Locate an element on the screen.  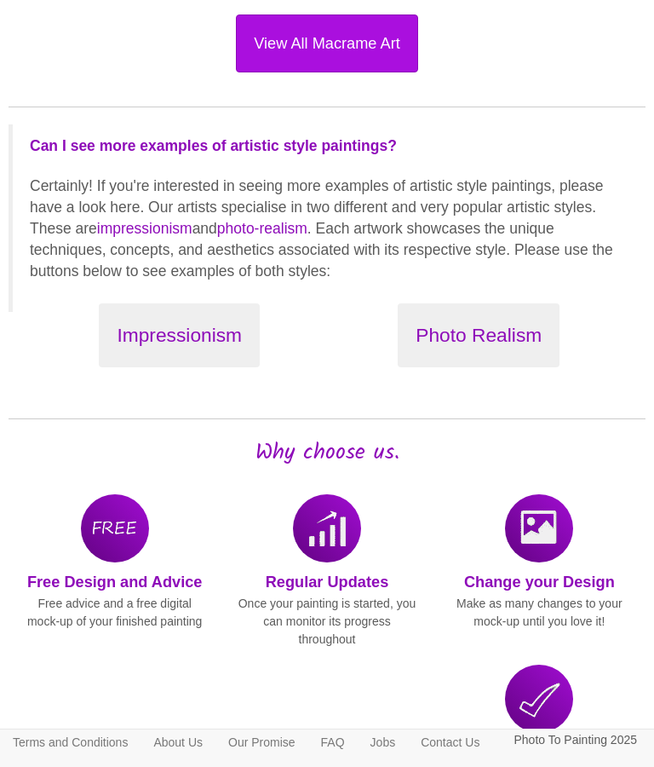
a: Our Promise is located at coordinates (262, 742).